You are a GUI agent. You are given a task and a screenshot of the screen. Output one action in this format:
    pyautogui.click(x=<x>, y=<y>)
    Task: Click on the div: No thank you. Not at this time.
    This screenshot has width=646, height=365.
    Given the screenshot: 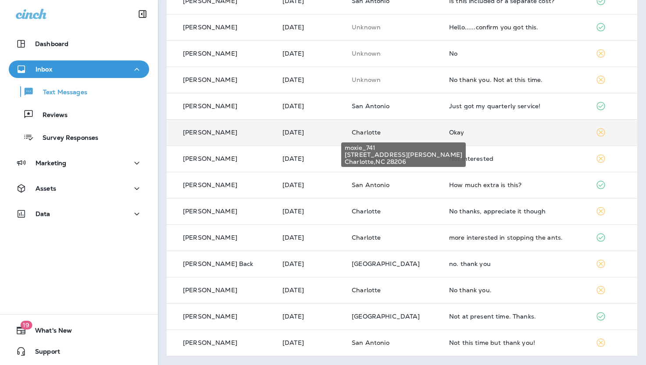 What is the action you would take?
    pyautogui.click(x=515, y=80)
    